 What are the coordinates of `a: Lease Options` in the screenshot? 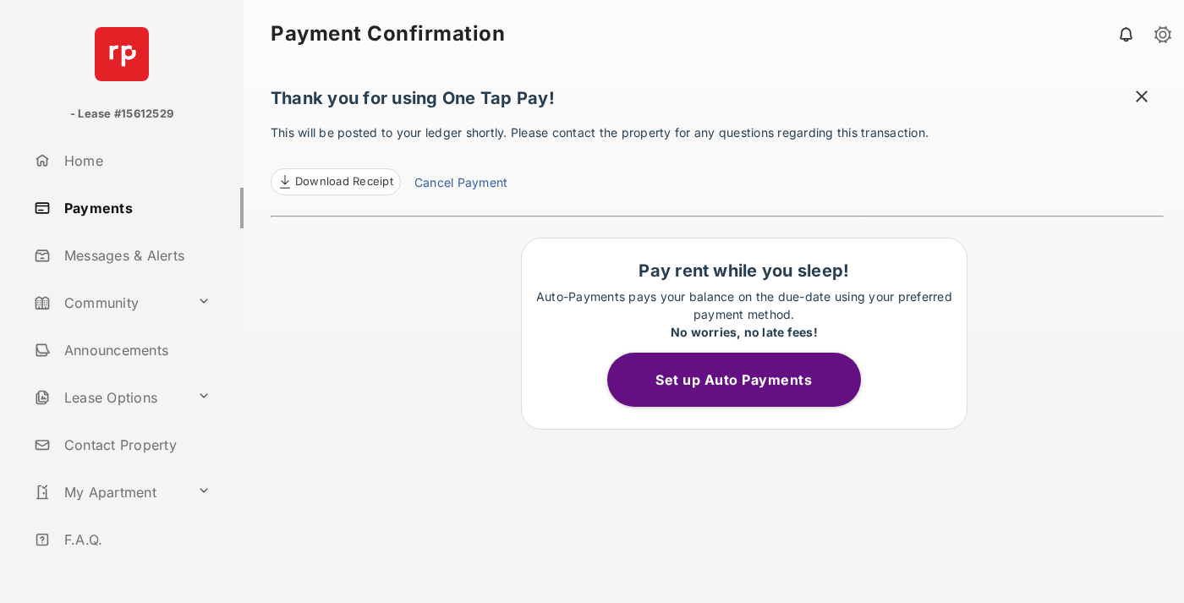 It's located at (108, 398).